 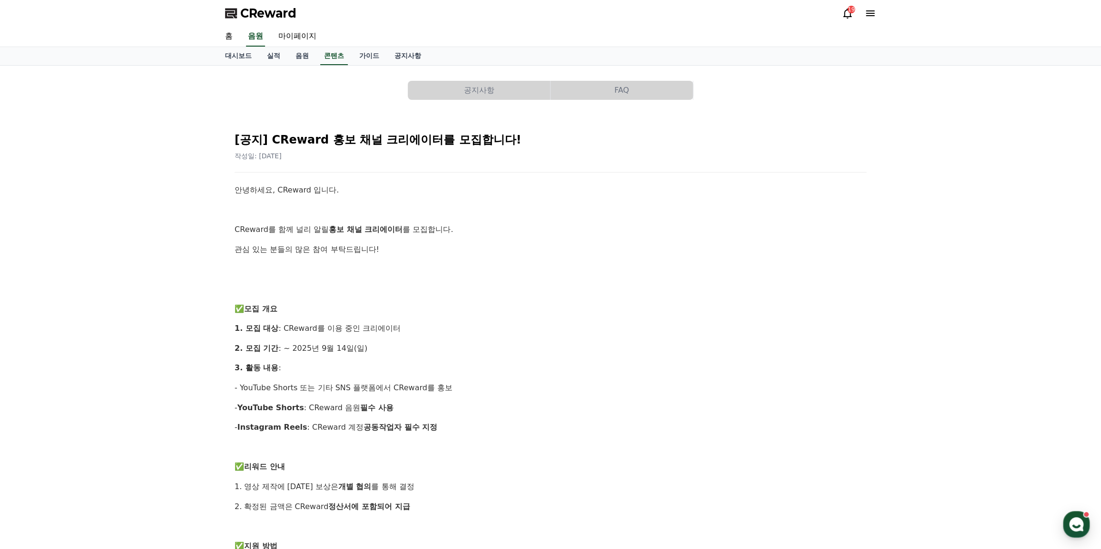 What do you see at coordinates (622, 90) in the screenshot?
I see `a: FAQ` at bounding box center [622, 90].